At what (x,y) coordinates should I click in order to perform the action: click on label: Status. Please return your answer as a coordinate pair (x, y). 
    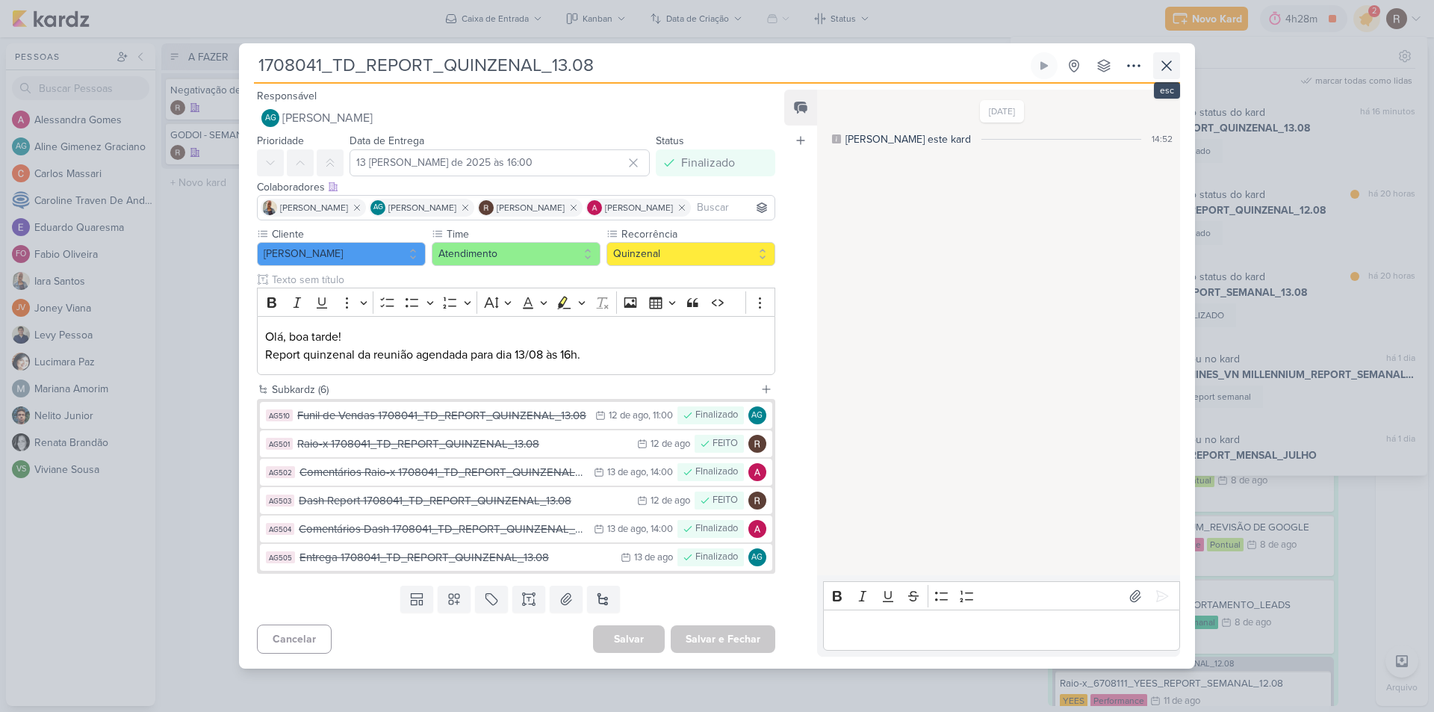
    Looking at the image, I should click on (670, 140).